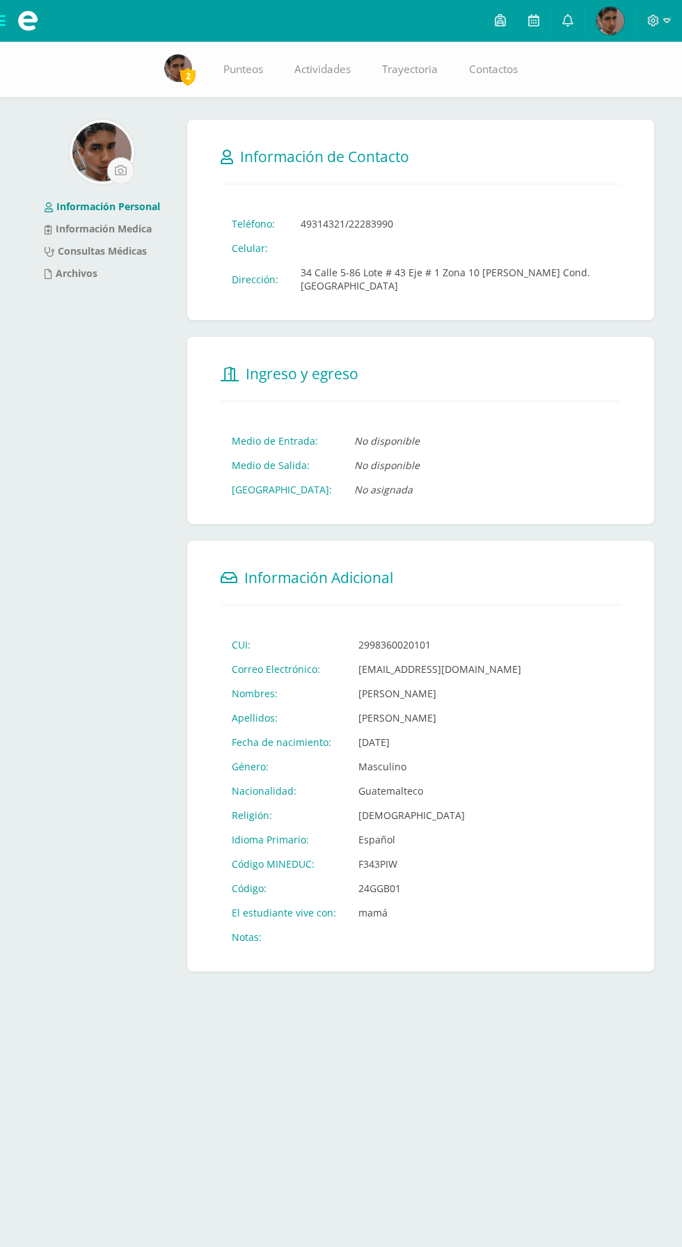  Describe the element at coordinates (284, 644) in the screenshot. I see `td: CUI:` at that location.